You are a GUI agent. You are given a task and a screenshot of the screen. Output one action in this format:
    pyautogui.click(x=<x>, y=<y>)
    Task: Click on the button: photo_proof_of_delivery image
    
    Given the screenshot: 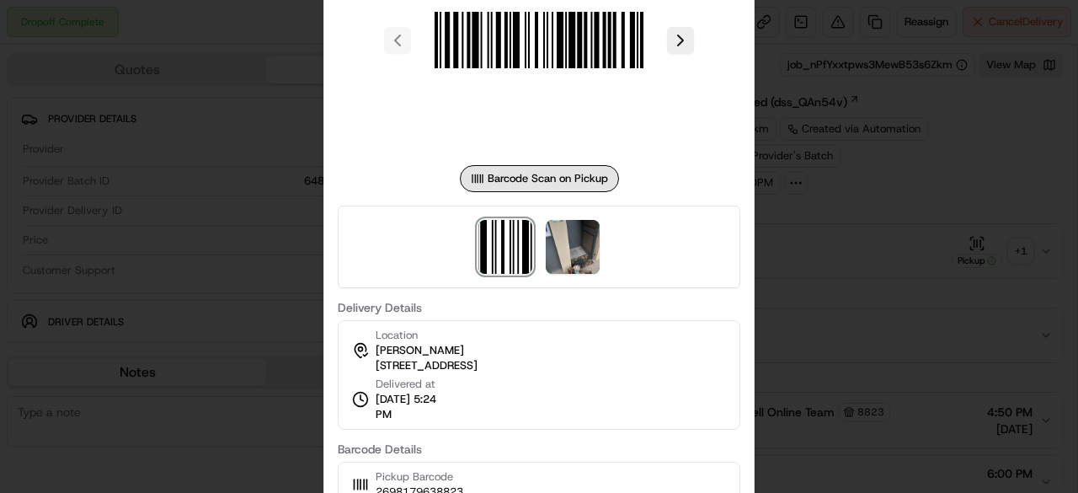 What is the action you would take?
    pyautogui.click(x=573, y=247)
    